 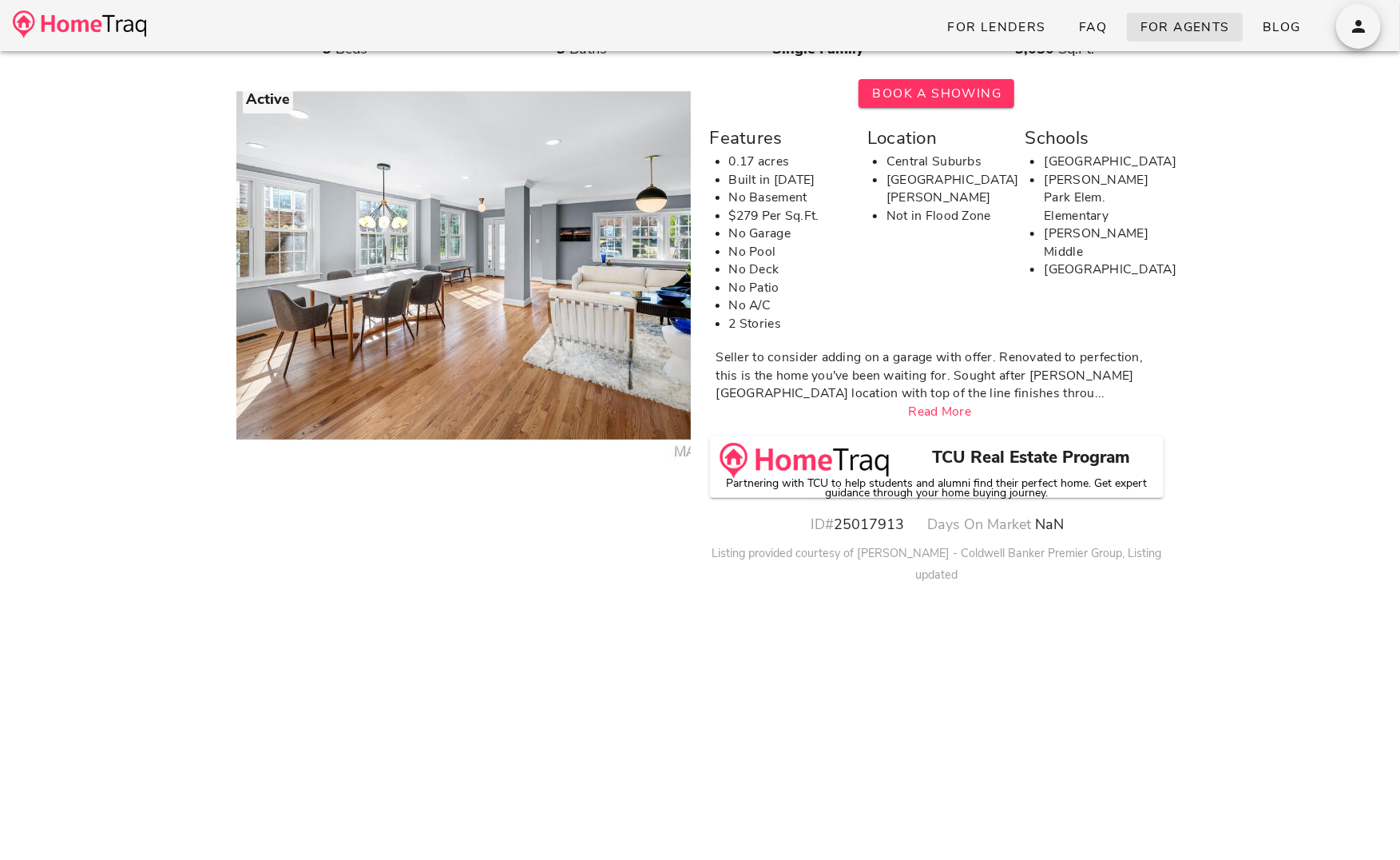 I want to click on a: For Agents, so click(x=1184, y=27).